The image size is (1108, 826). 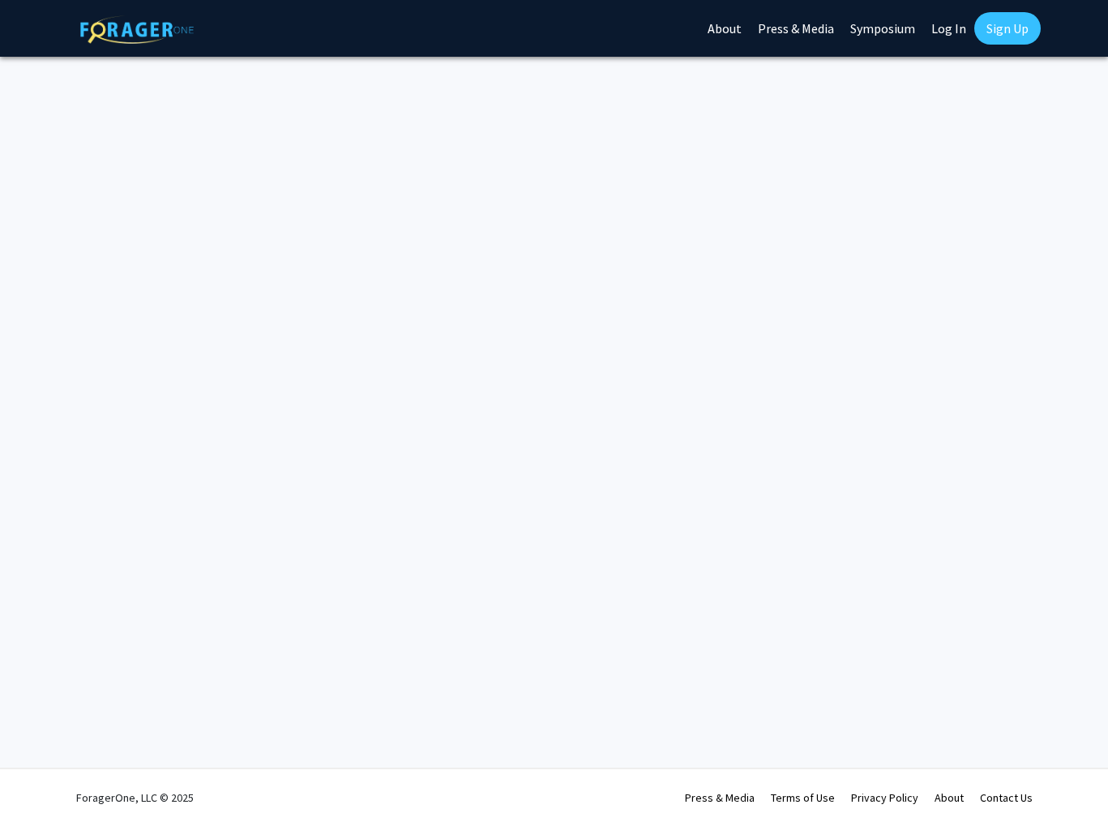 I want to click on a: Privacy Policy, so click(x=884, y=797).